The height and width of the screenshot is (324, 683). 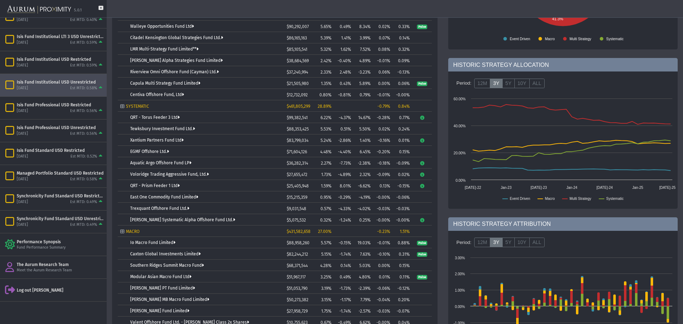 I want to click on div: -0.79%, so click(x=383, y=106).